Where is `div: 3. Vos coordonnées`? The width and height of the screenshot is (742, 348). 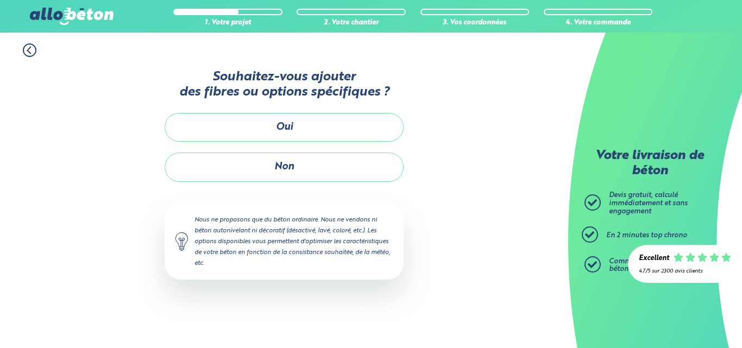
div: 3. Vos coordonnées is located at coordinates (475, 23).